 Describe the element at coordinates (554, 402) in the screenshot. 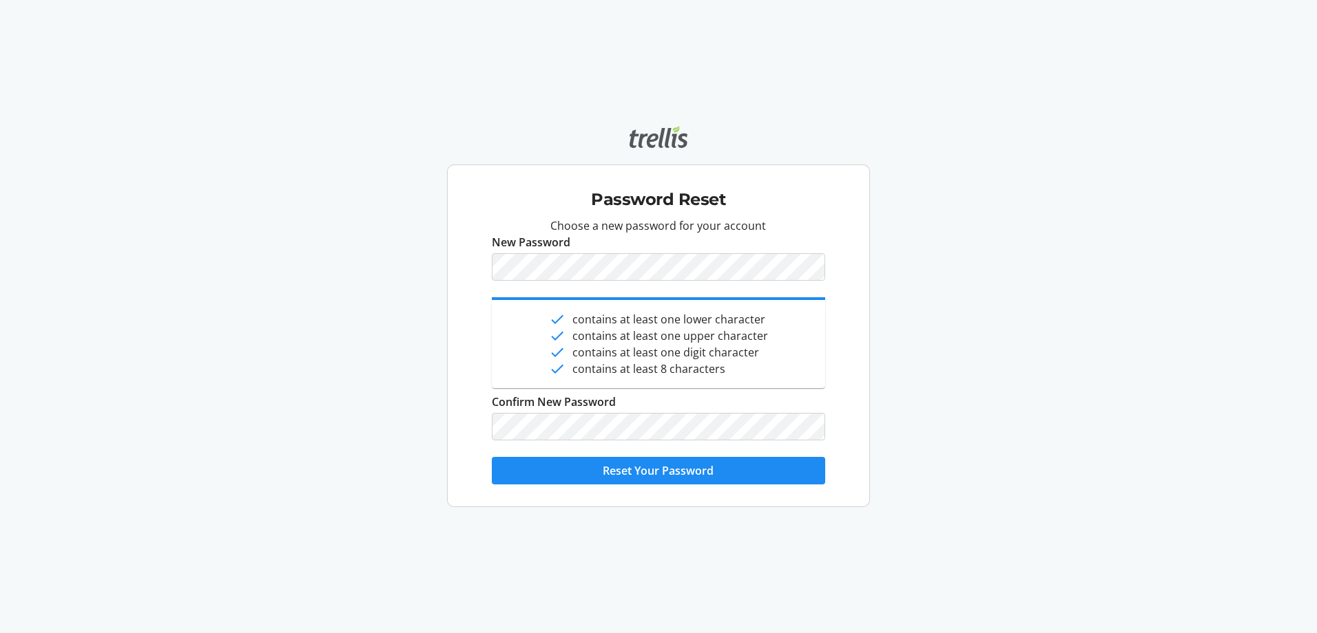

I see `label: Confirm New Password` at that location.